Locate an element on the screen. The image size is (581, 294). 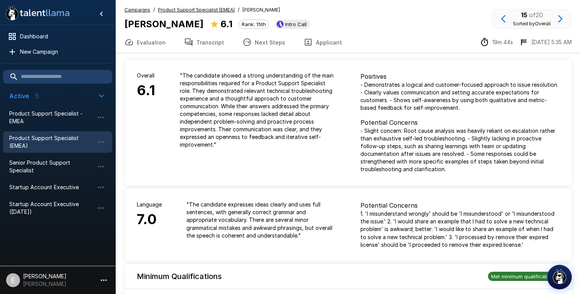
img: logo_glasses@2x.png is located at coordinates (559, 277).